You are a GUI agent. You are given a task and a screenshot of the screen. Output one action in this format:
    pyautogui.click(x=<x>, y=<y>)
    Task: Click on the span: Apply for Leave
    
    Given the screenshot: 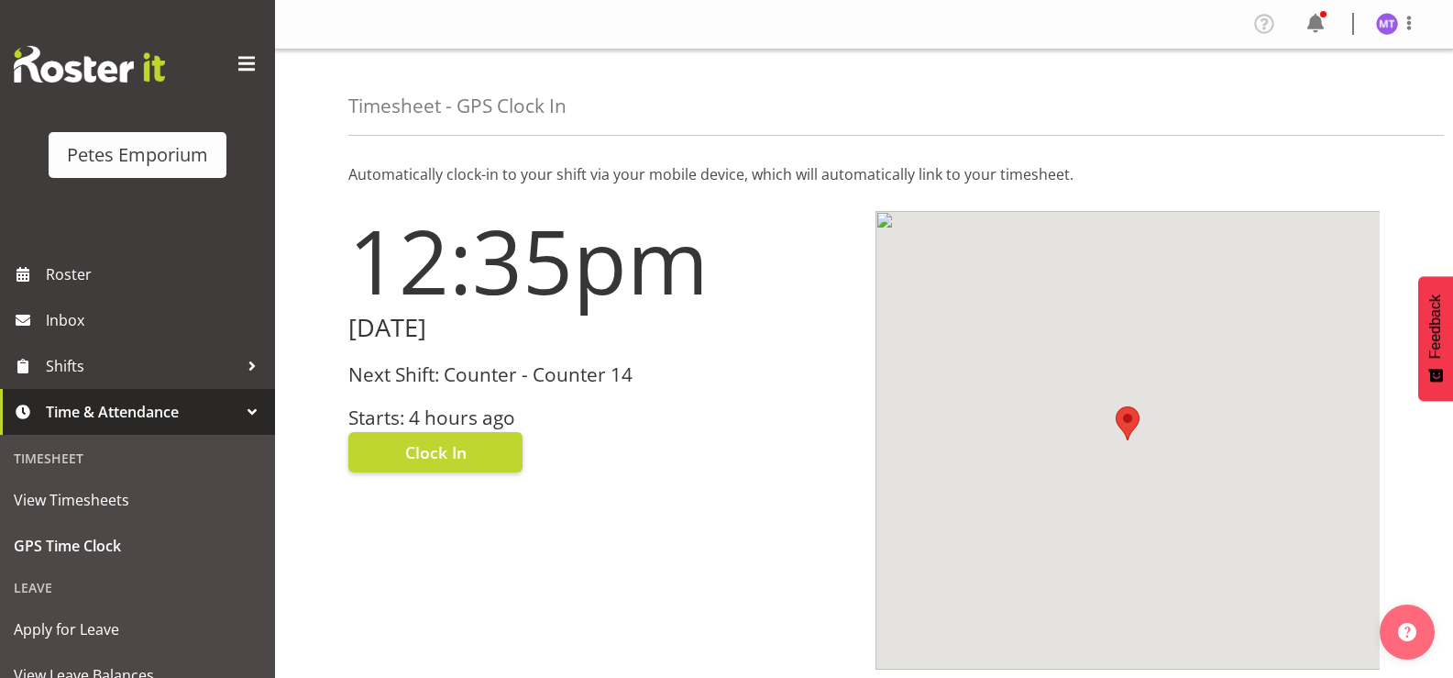 What is the action you would take?
    pyautogui.click(x=138, y=629)
    